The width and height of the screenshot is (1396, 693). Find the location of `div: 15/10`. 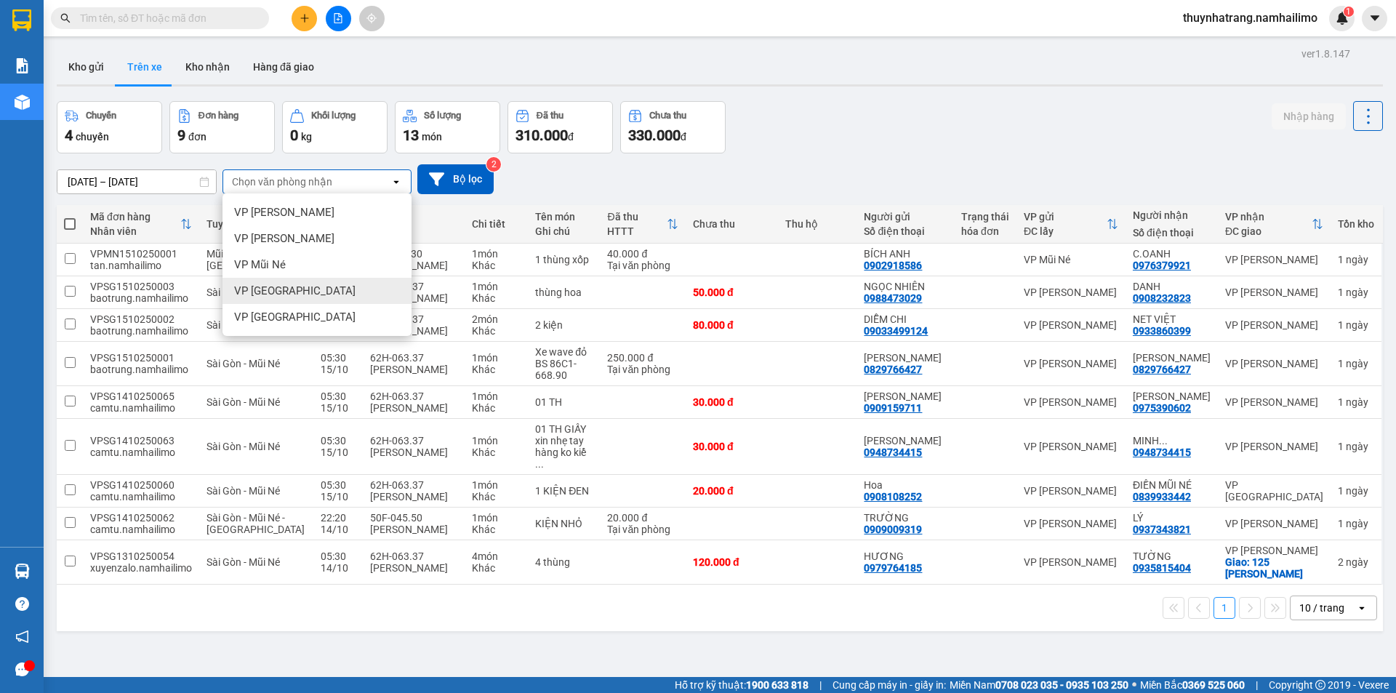

div: 15/10 is located at coordinates (338, 452).